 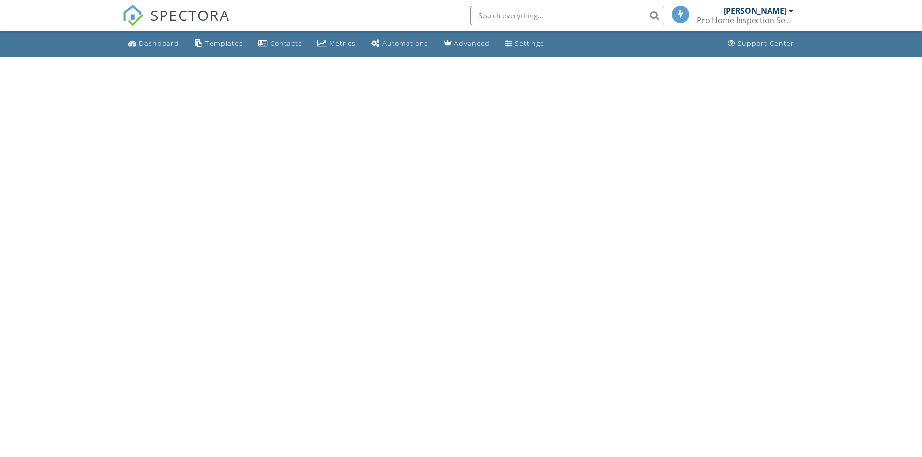 I want to click on a: Automations (Basic), so click(x=400, y=44).